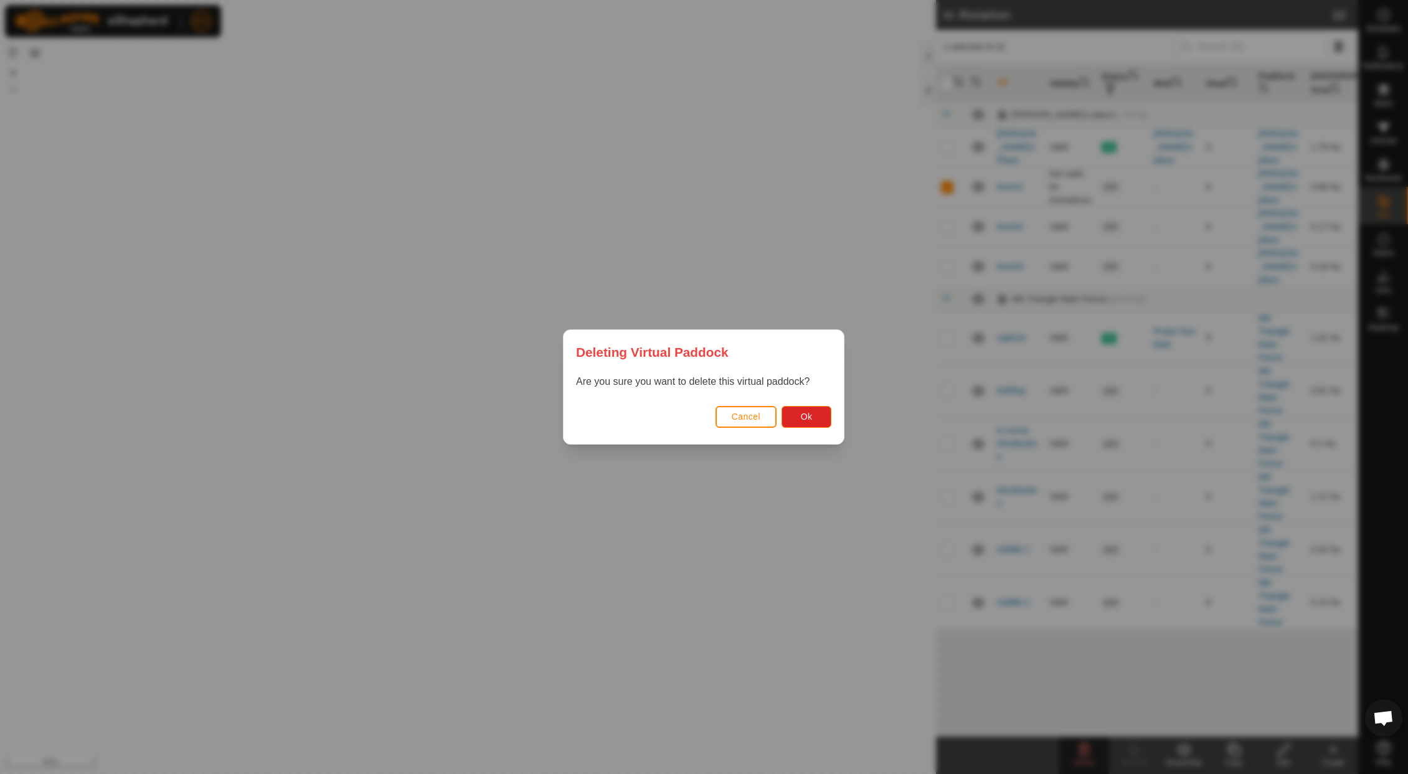 Image resolution: width=1408 pixels, height=774 pixels. What do you see at coordinates (746, 417) in the screenshot?
I see `button: Cancel` at bounding box center [746, 417].